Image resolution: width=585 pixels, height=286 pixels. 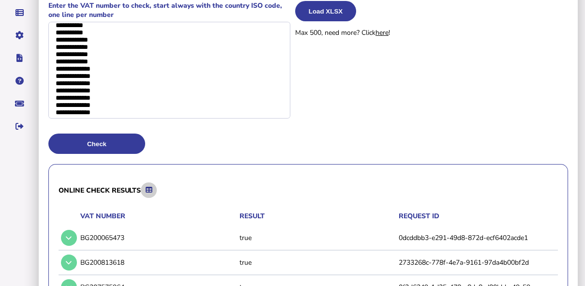 I want to click on button: Sign out, so click(x=19, y=126).